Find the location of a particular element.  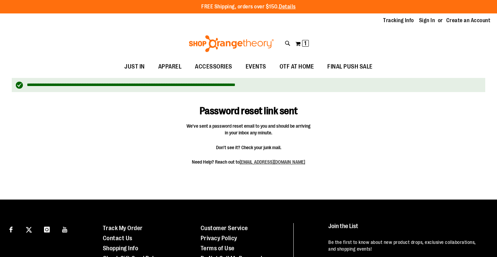

a: Privacy Policy is located at coordinates (219, 238).